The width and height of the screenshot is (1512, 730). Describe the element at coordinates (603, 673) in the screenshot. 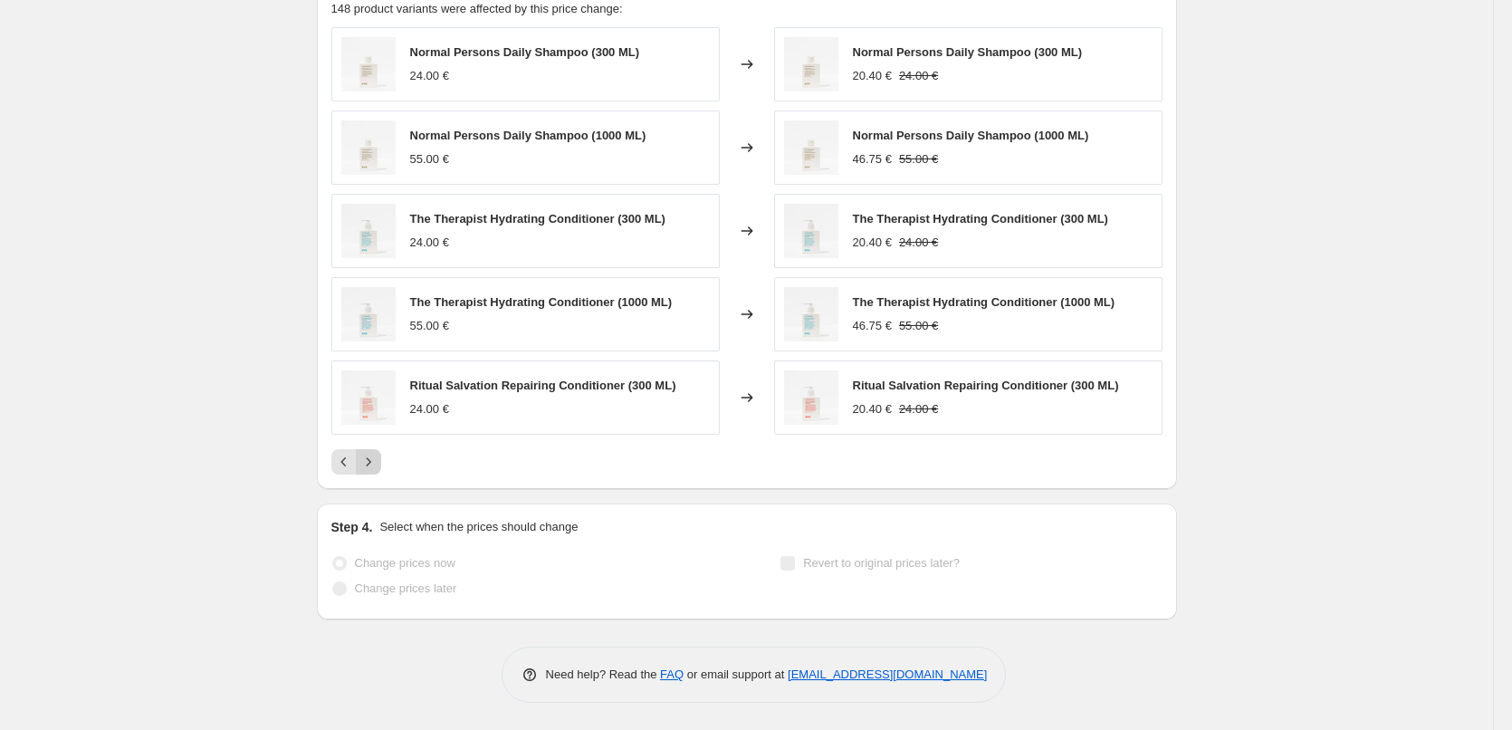

I see `span: Need help? Read the` at that location.